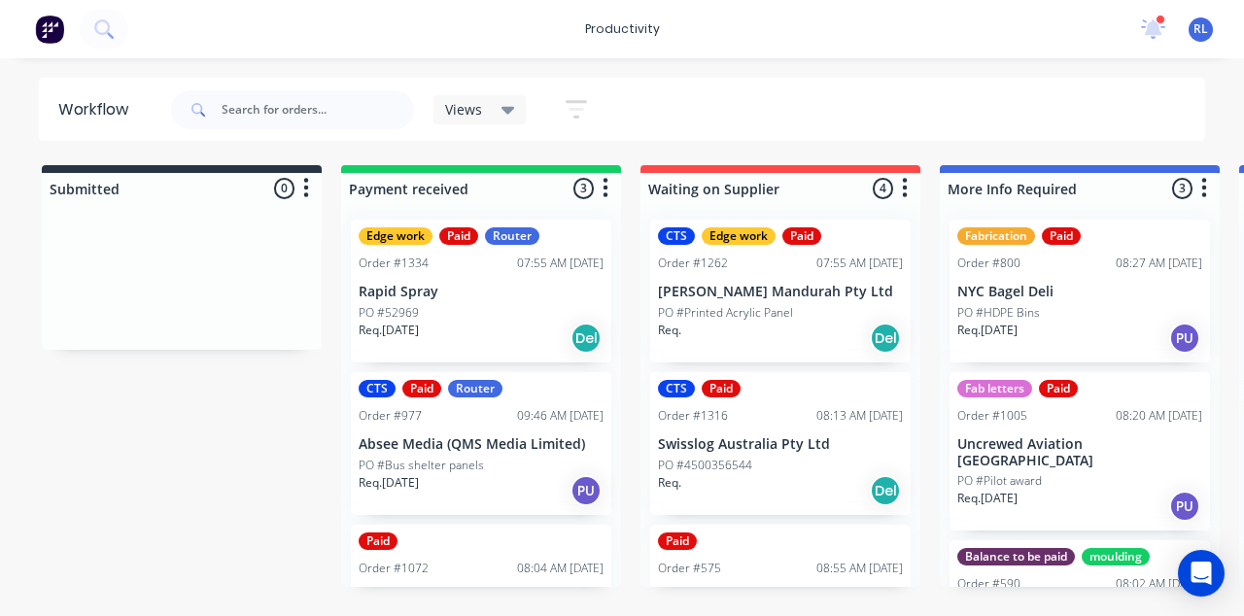  Describe the element at coordinates (1015, 557) in the screenshot. I see `div: Balance to be paid` at that location.